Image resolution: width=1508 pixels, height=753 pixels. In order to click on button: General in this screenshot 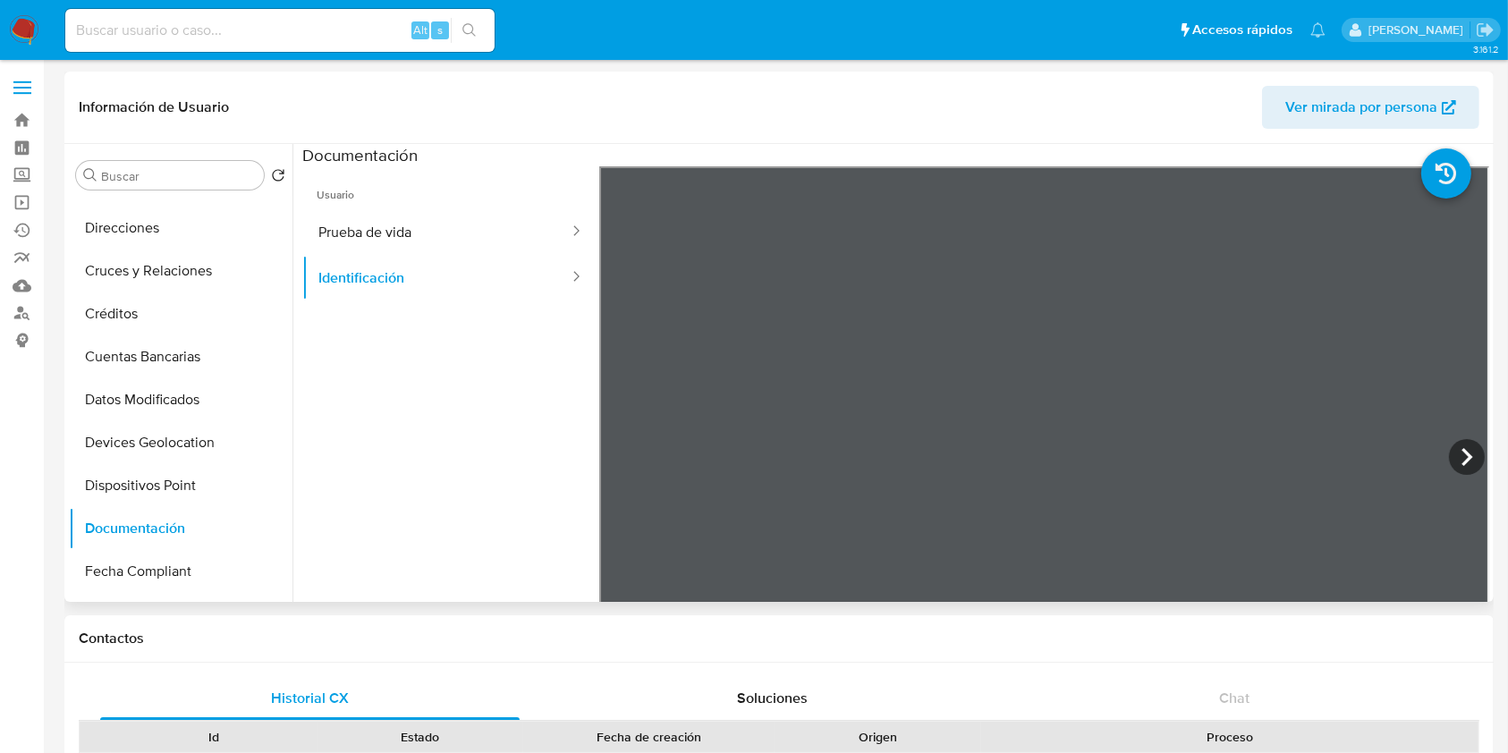, I will do `click(181, 614)`.